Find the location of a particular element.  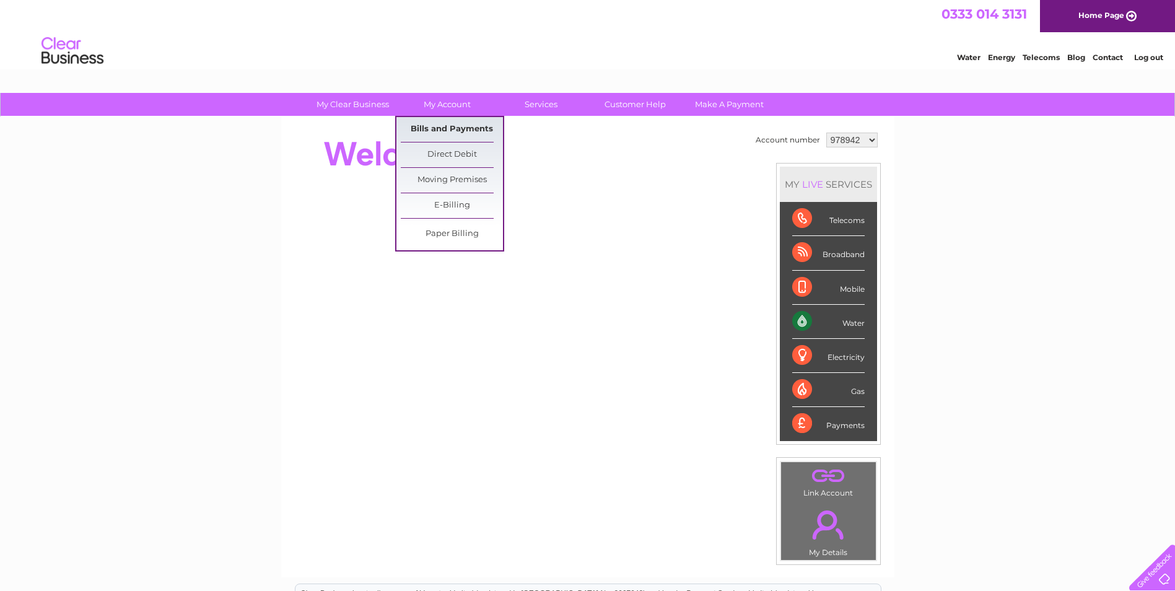

a: Moving Premises is located at coordinates (452, 180).